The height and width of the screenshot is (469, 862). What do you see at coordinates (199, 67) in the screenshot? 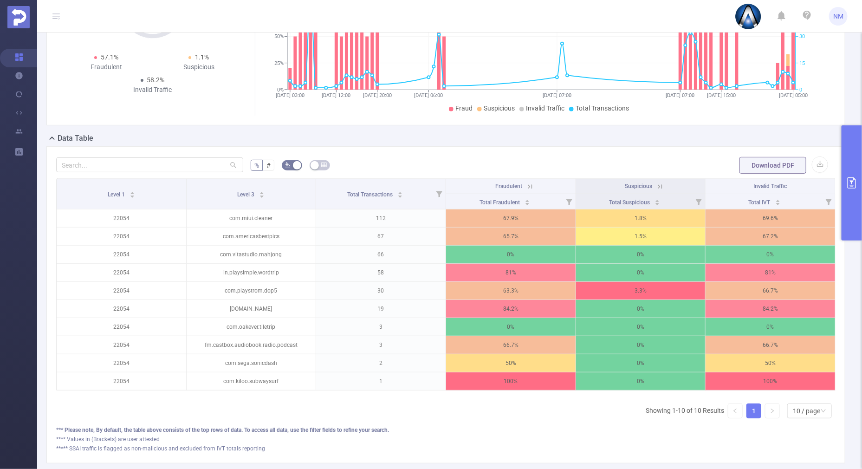
I see `div: Suspicious` at bounding box center [199, 67].